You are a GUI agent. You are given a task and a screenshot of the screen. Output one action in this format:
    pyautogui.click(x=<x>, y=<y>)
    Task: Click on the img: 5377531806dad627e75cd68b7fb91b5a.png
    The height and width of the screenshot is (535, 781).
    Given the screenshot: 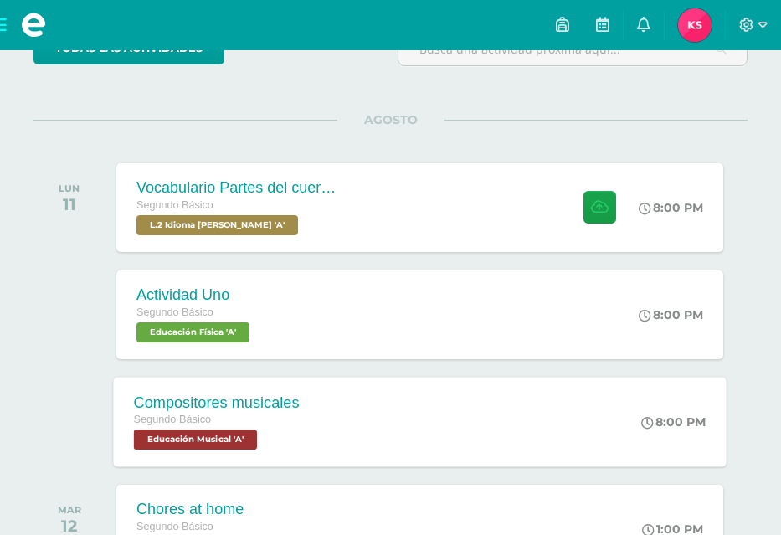 What is the action you would take?
    pyautogui.click(x=695, y=25)
    